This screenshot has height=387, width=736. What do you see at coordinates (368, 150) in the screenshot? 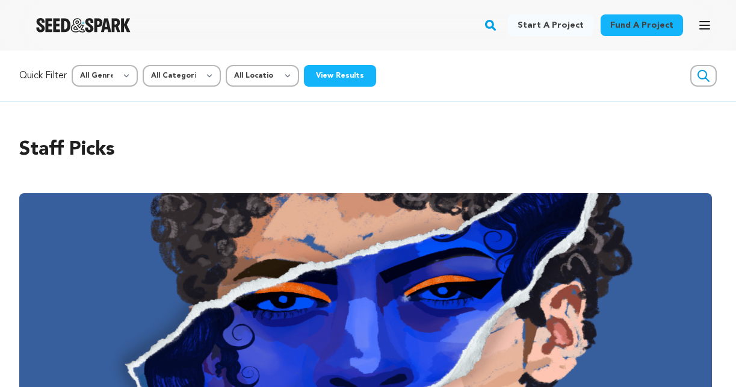
I see `h2: Staff Picks` at bounding box center [368, 150].